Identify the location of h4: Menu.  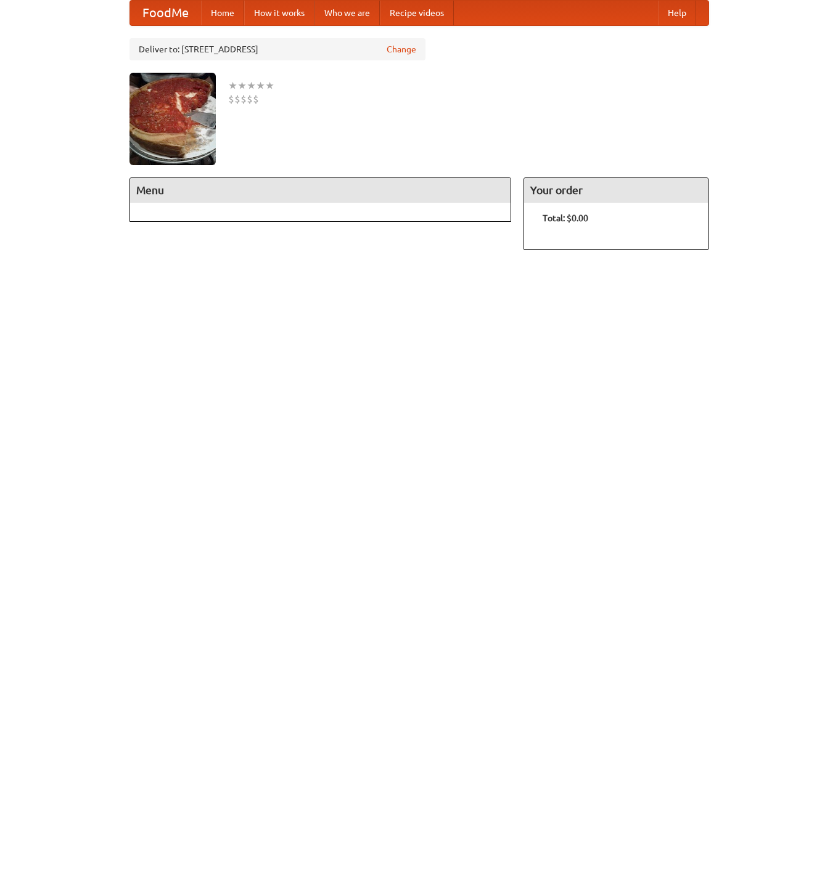
(321, 190).